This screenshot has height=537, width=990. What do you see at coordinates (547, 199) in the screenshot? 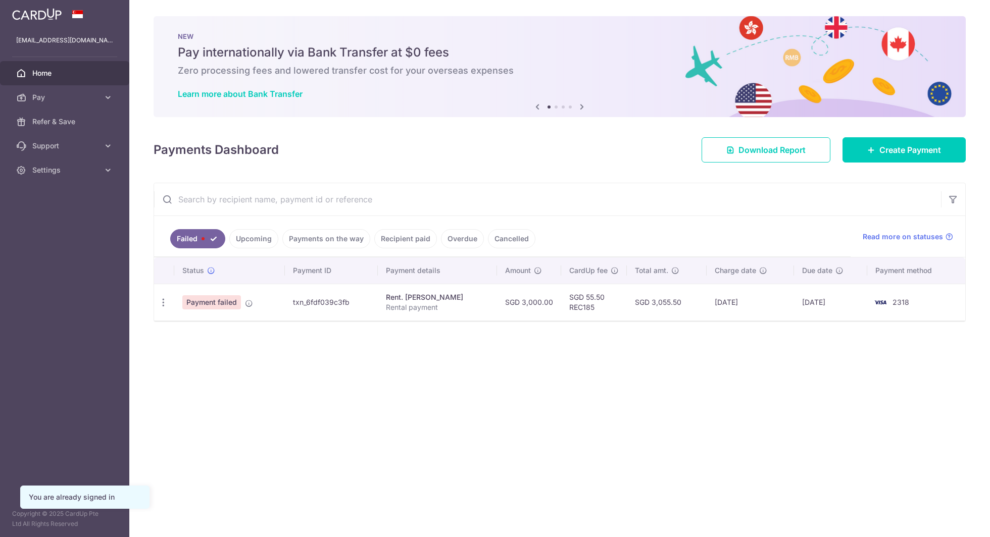
I see `input: Search by recipient name, payment id or reference` at bounding box center [547, 199].